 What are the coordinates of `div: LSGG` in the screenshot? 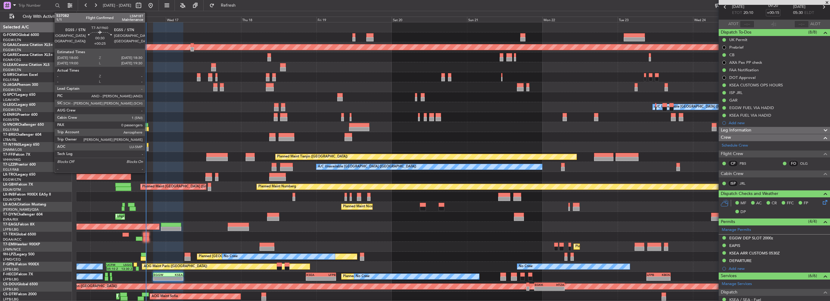 It's located at (125, 265).